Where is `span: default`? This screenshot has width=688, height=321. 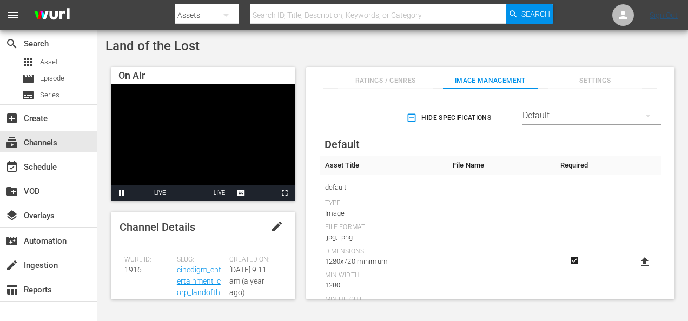
span: default is located at coordinates (384, 188).